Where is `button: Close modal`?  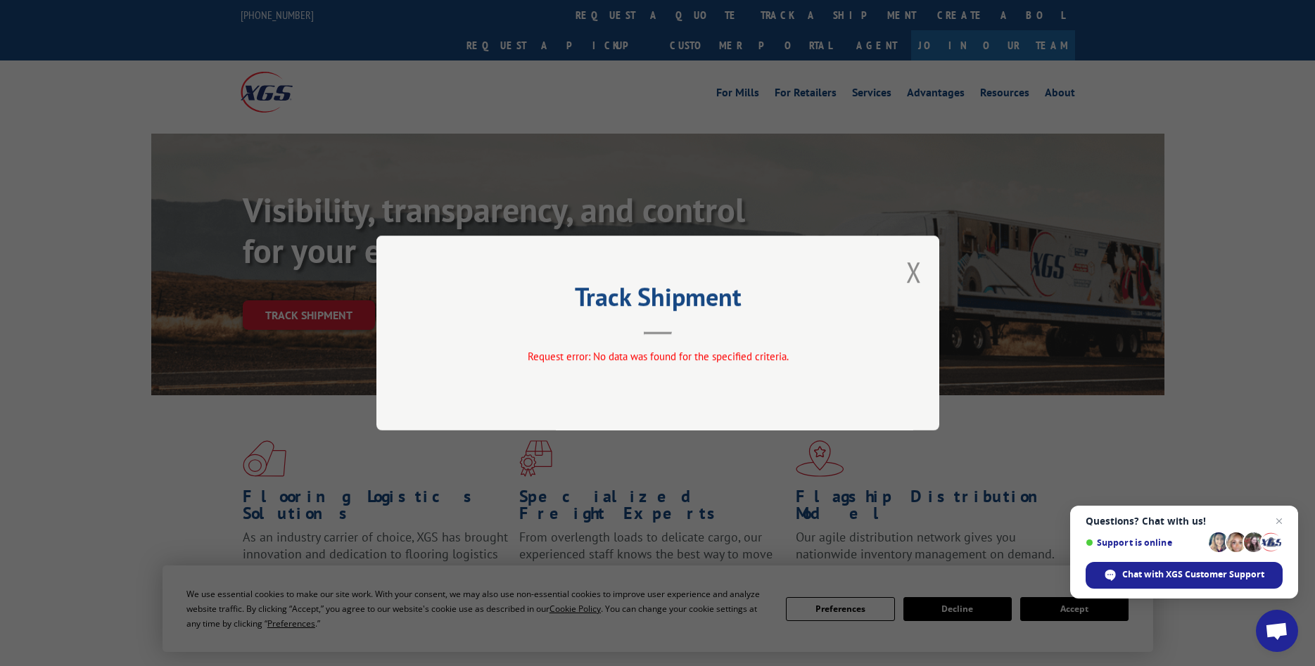
button: Close modal is located at coordinates (914, 272).